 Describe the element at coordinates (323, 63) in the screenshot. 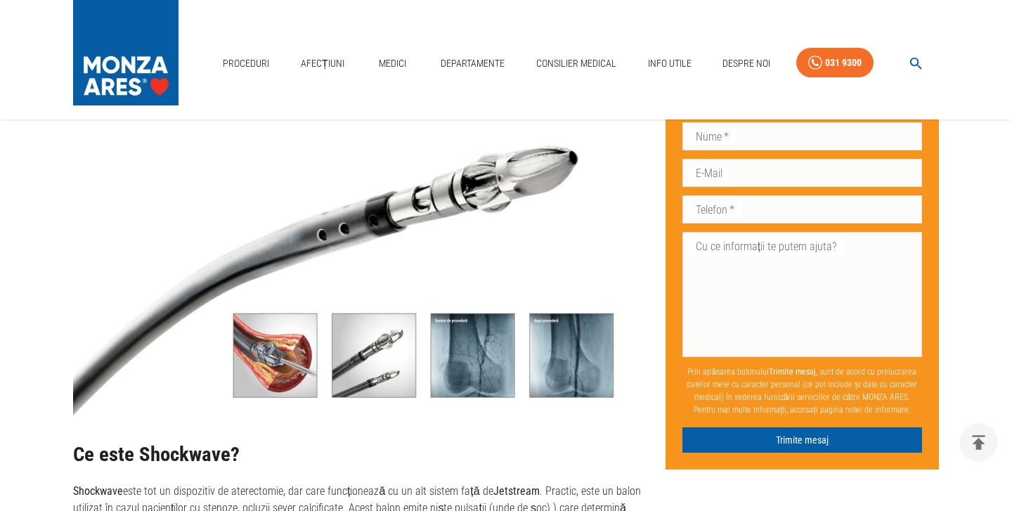

I see `a: Afecțiuni` at that location.